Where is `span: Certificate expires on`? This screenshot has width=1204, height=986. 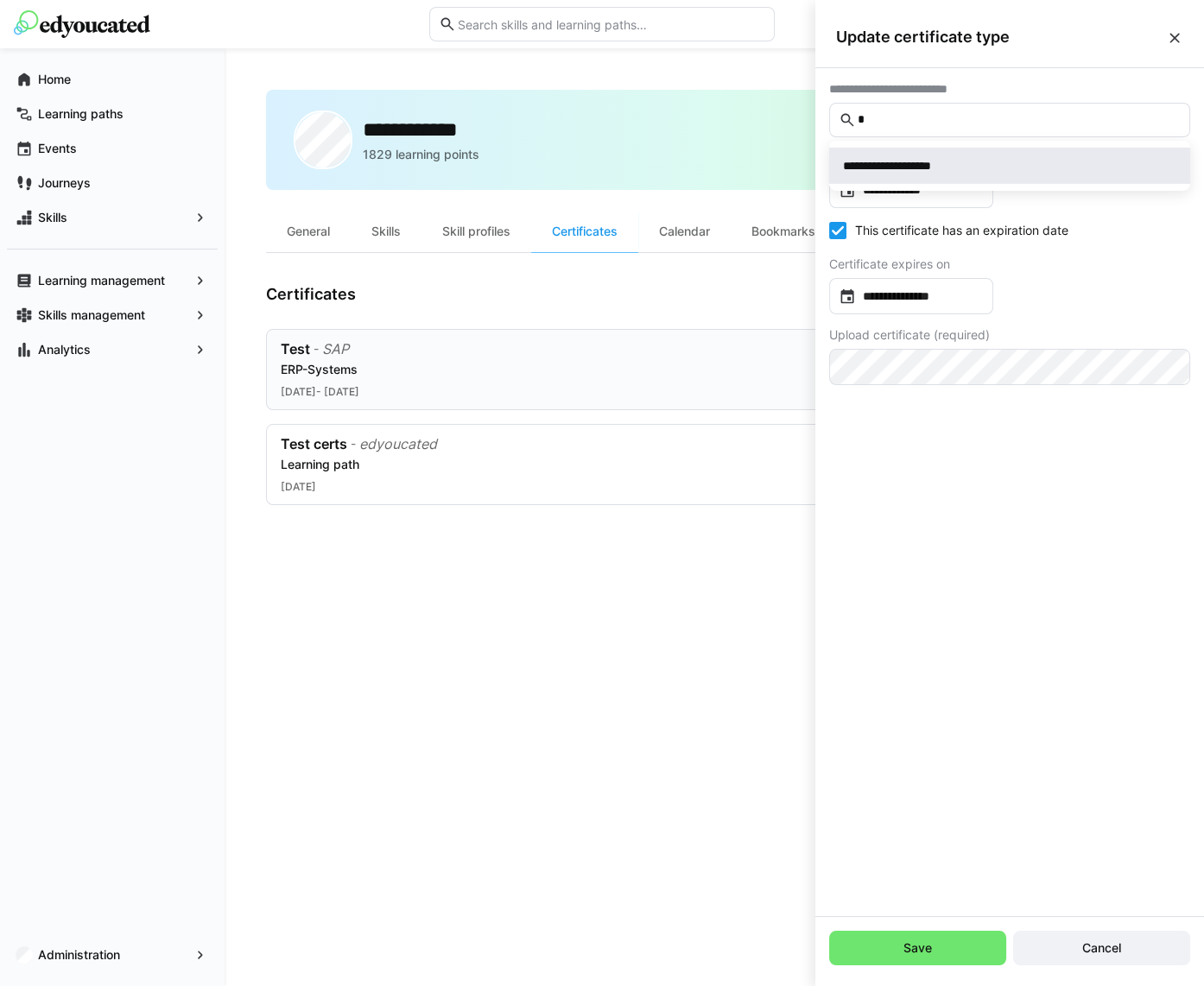 span: Certificate expires on is located at coordinates (890, 264).